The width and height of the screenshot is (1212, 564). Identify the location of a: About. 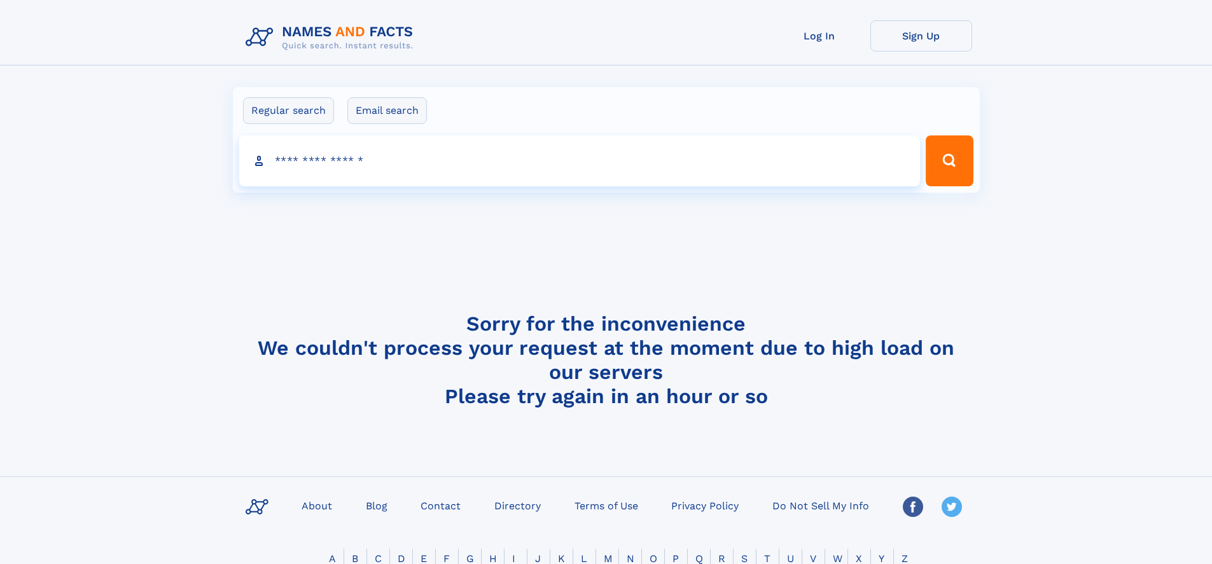
(317, 505).